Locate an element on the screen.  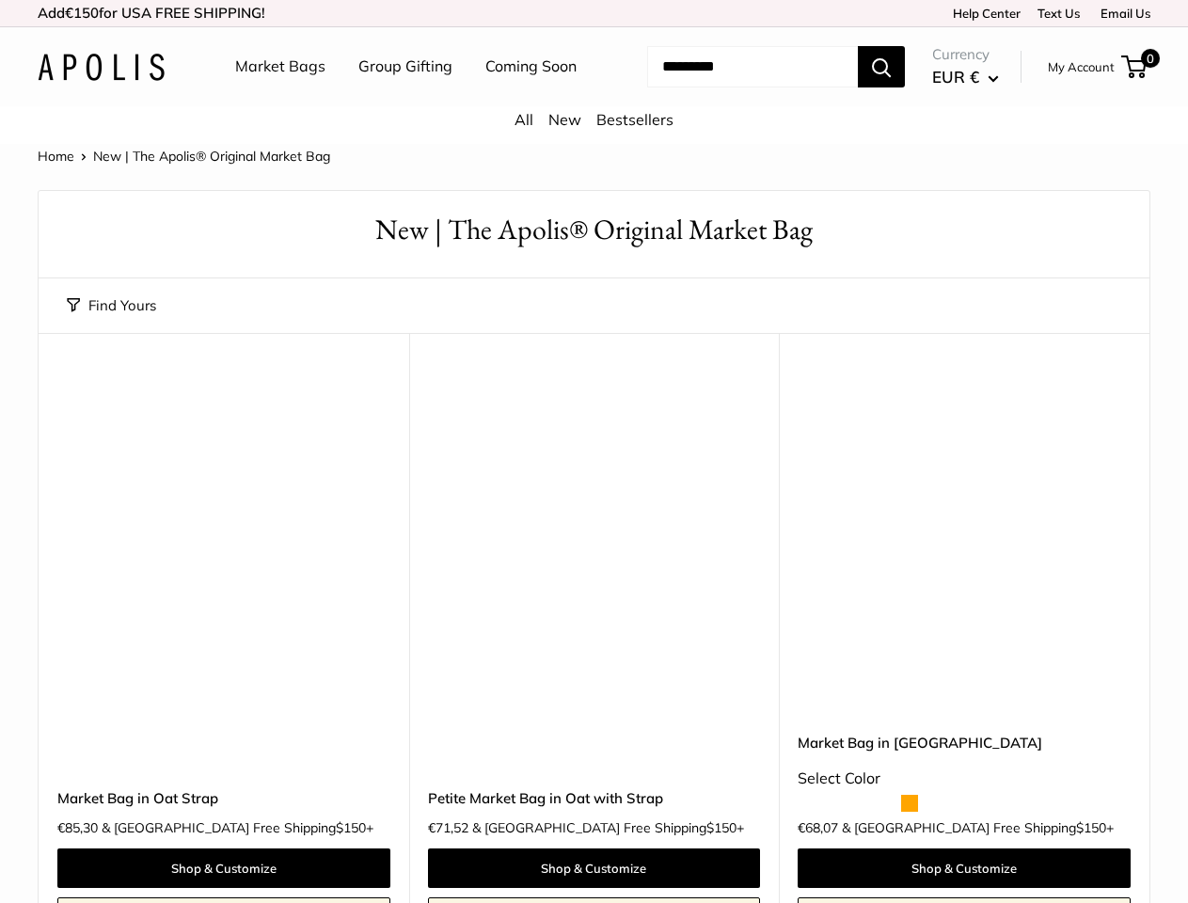
button: EUR € is located at coordinates (965, 77).